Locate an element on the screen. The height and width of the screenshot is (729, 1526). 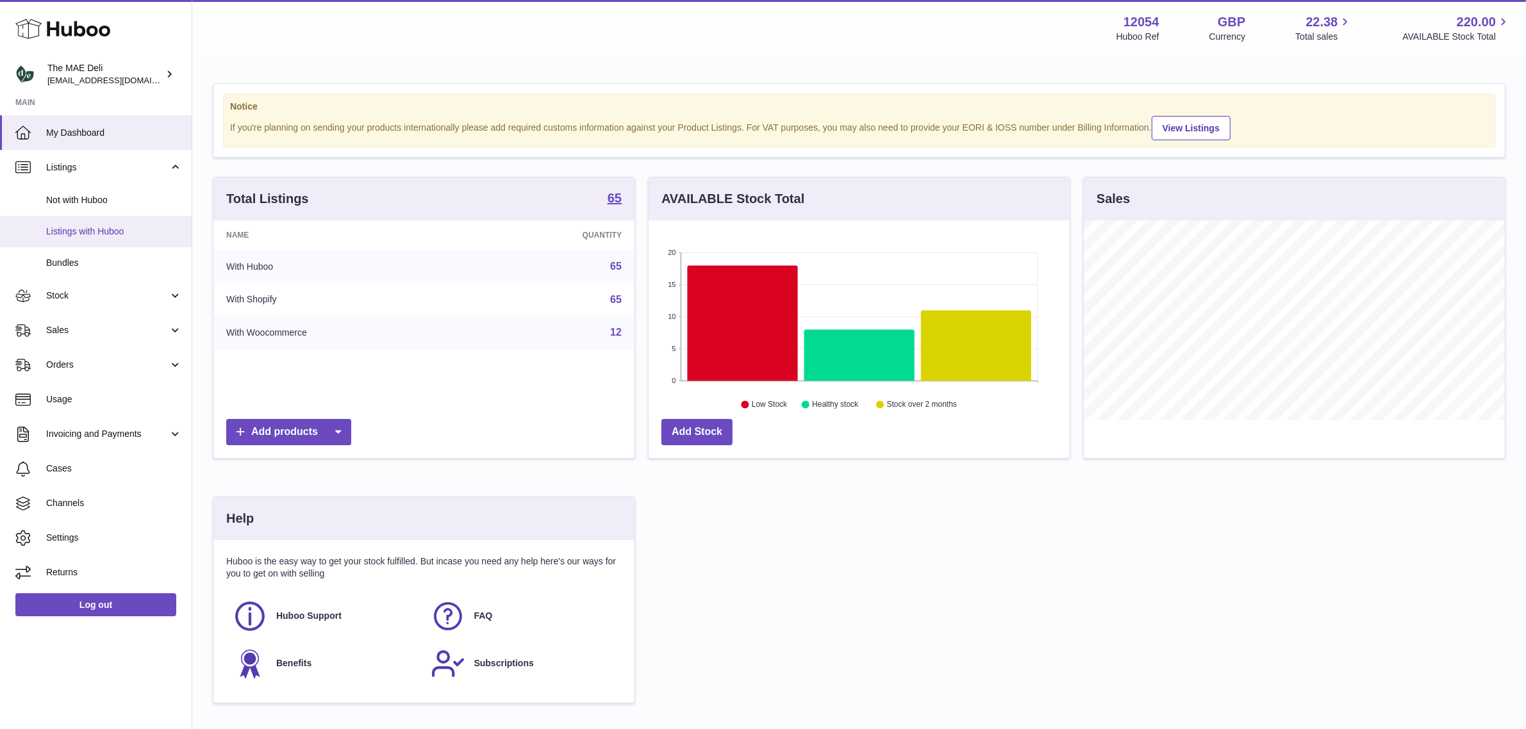
a: Add Stock is located at coordinates (697, 432).